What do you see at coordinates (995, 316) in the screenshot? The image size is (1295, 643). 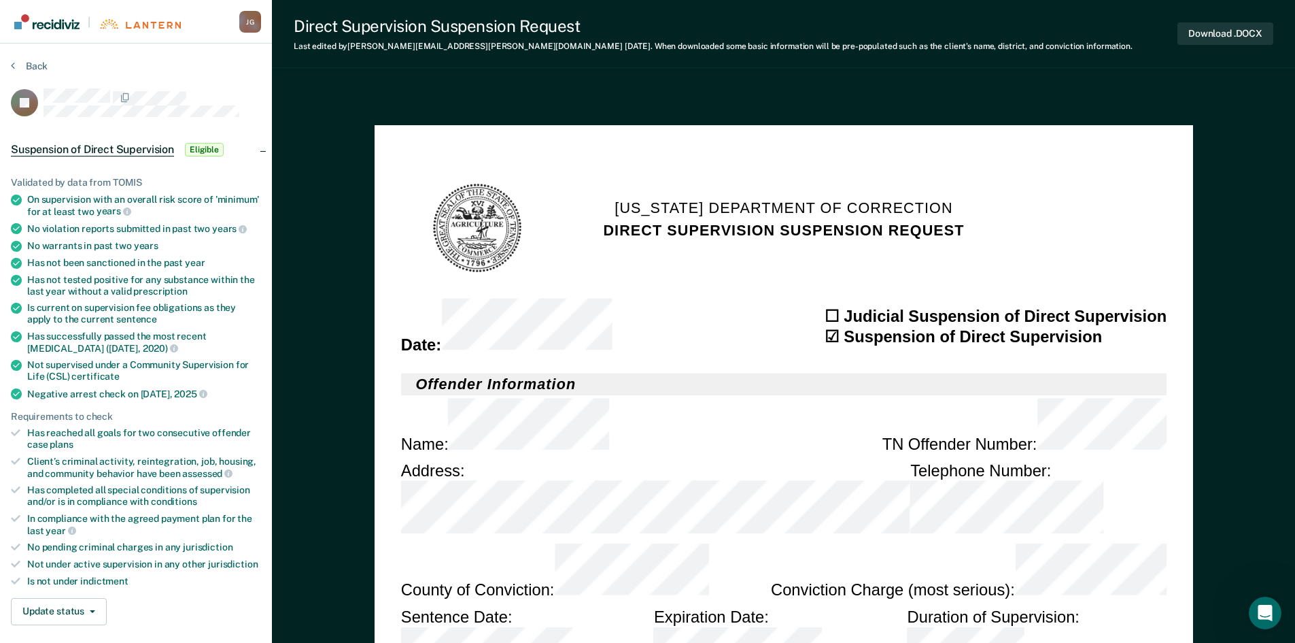 I see `div: ☐ Judicial Suspension of Direct Supervision` at bounding box center [995, 316].